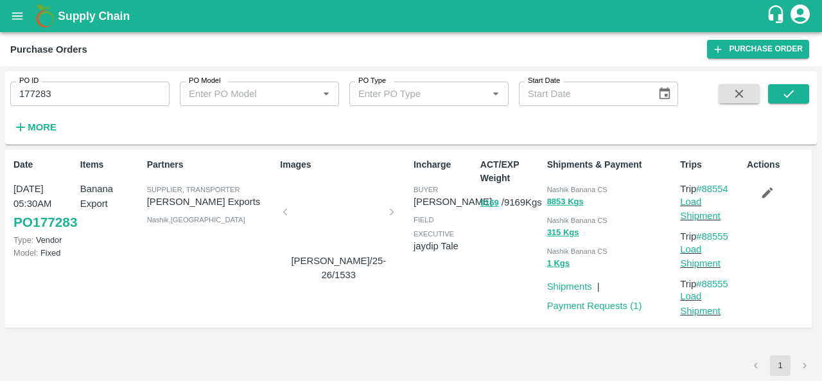  Describe the element at coordinates (780, 365) in the screenshot. I see `nav: pagination navigation` at that location.